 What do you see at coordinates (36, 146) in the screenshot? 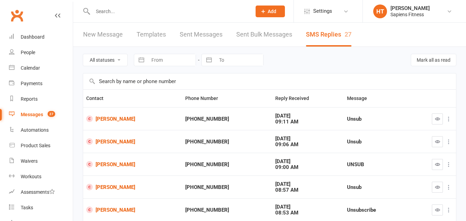
I see `div: Product Sales` at bounding box center [36, 146].